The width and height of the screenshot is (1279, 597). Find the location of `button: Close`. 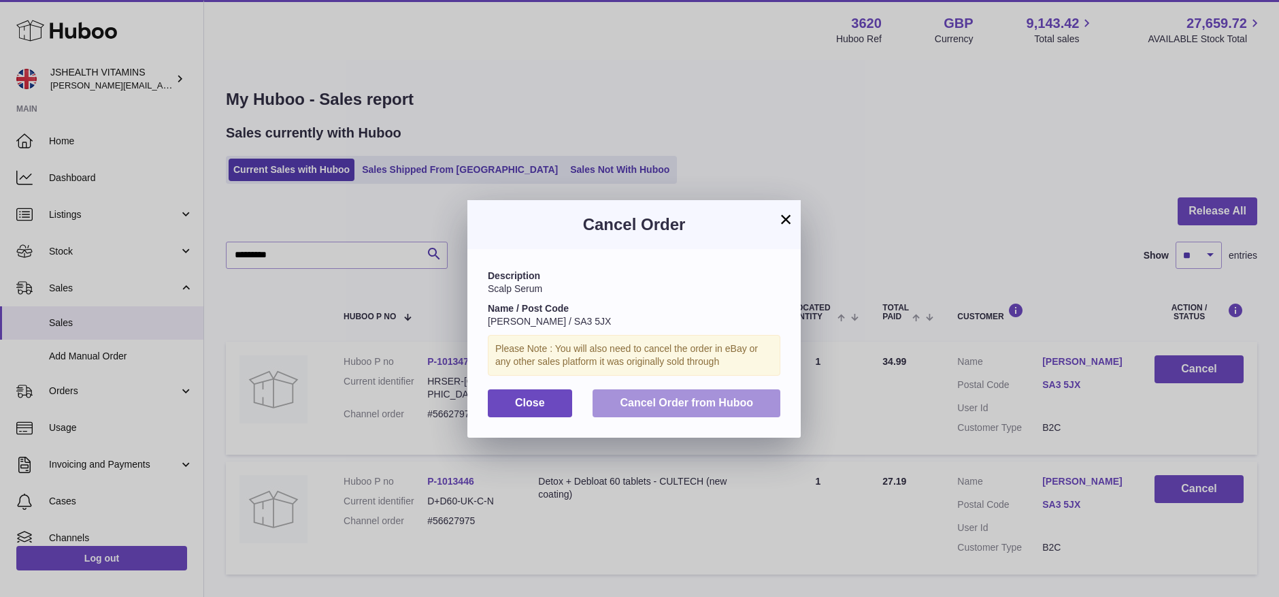

button: Close is located at coordinates (530, 403).